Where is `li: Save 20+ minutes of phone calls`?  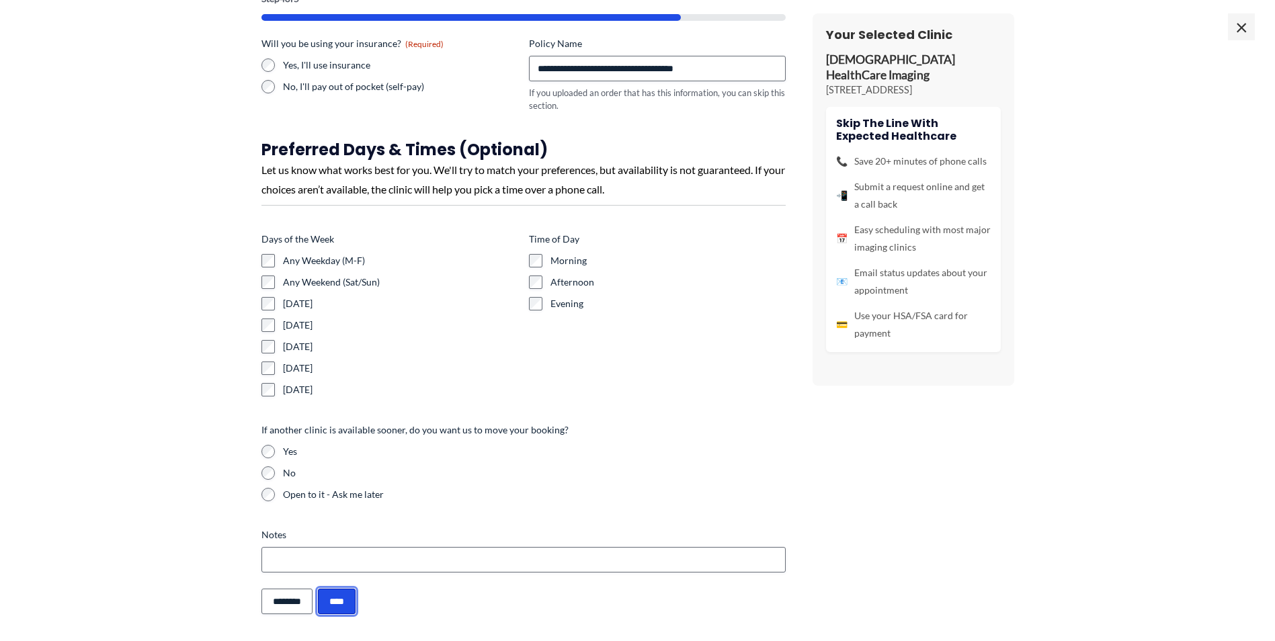
li: Save 20+ minutes of phone calls is located at coordinates (913, 161).